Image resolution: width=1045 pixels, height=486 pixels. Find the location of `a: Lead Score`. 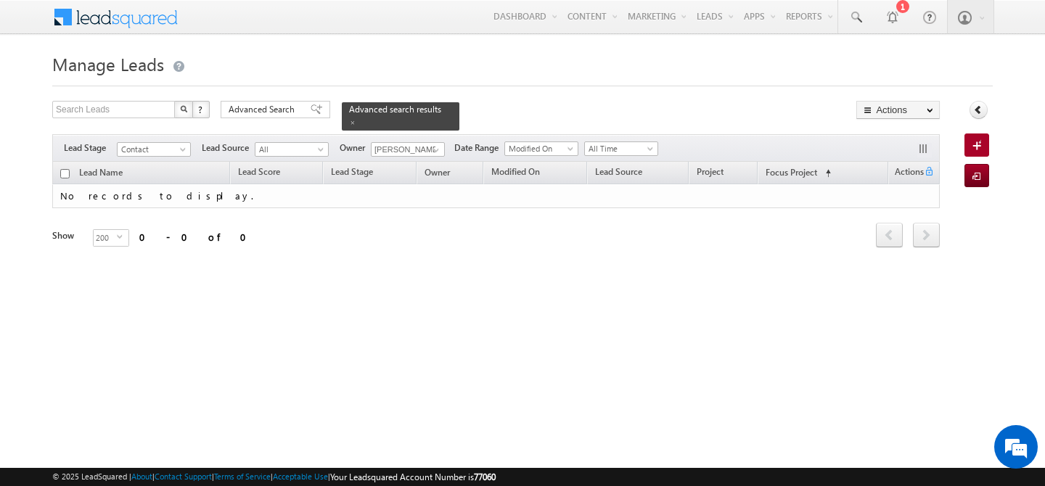

a: Lead Score is located at coordinates (259, 173).